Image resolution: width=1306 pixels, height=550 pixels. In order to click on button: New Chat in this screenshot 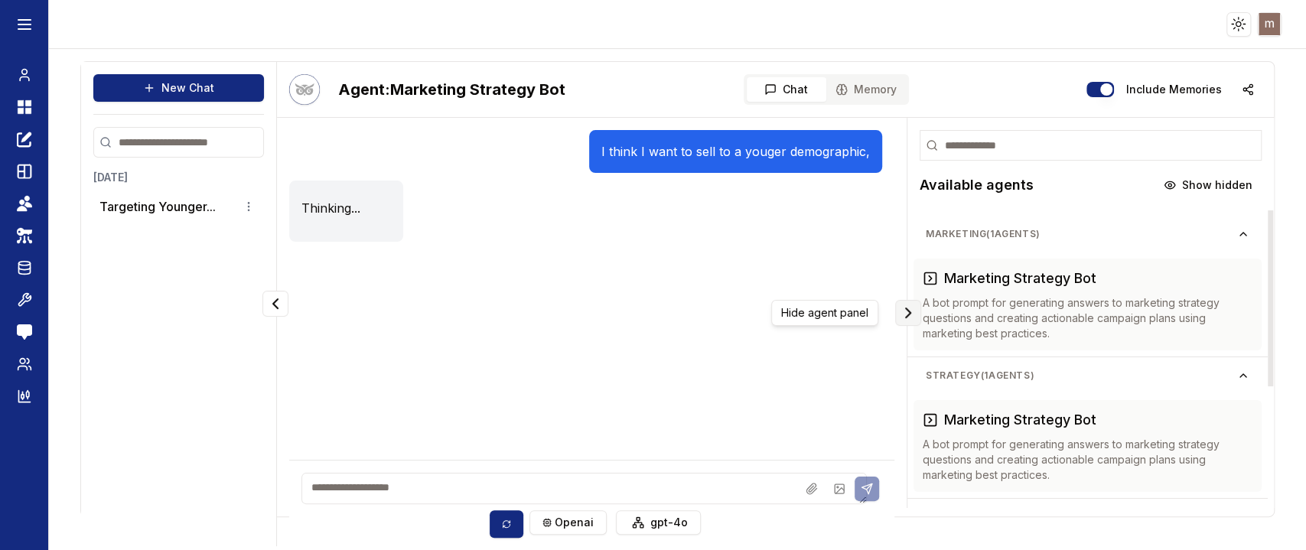, I will do `click(178, 88)`.